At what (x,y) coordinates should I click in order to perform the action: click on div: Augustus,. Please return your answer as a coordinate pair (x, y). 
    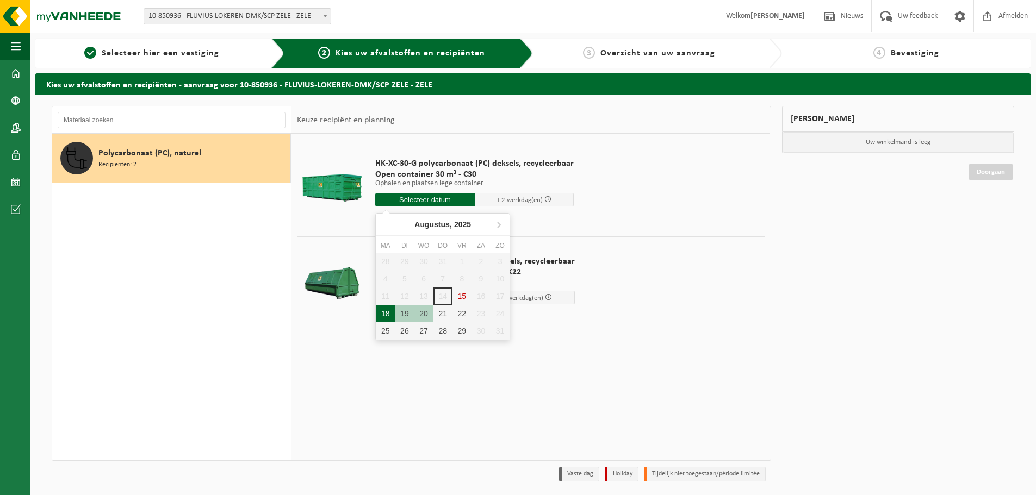
    Looking at the image, I should click on (443, 225).